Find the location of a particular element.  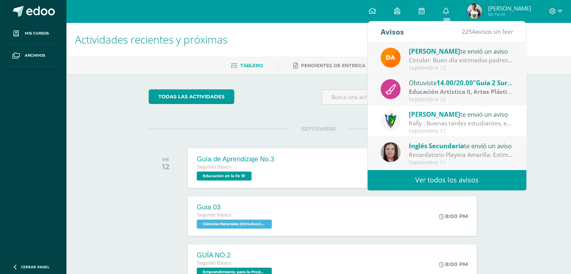

strong: Educación Artística II, Artes Plásticas is located at coordinates (463, 92).